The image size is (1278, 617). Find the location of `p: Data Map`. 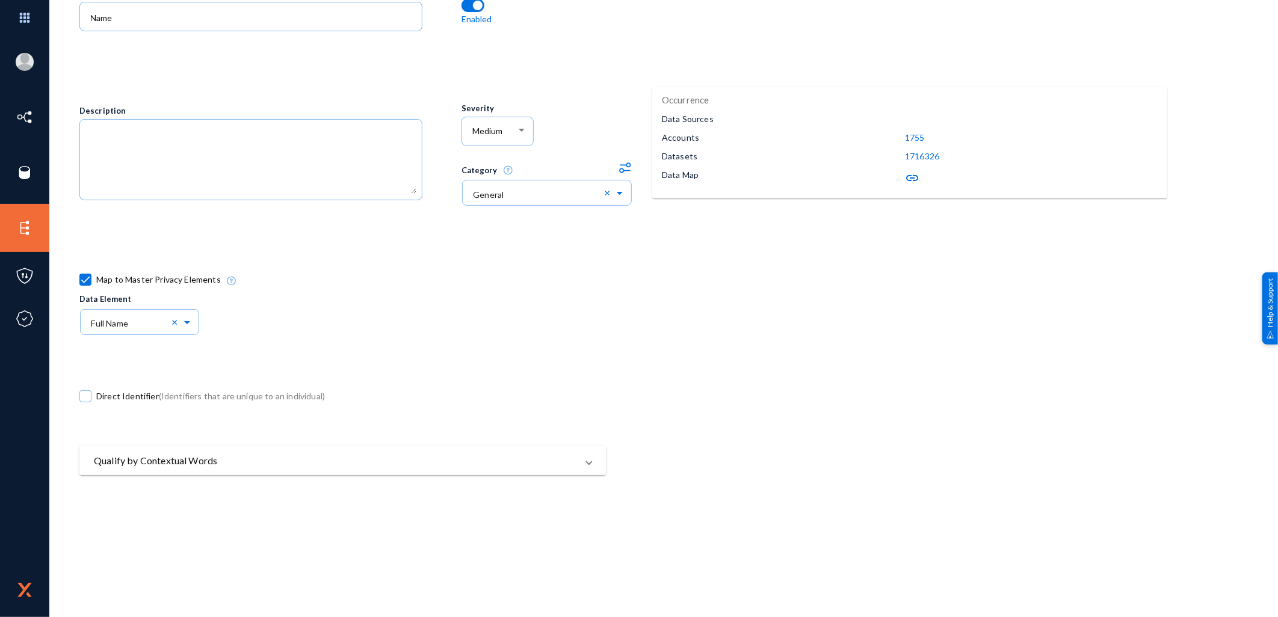

p: Data Map is located at coordinates (680, 174).